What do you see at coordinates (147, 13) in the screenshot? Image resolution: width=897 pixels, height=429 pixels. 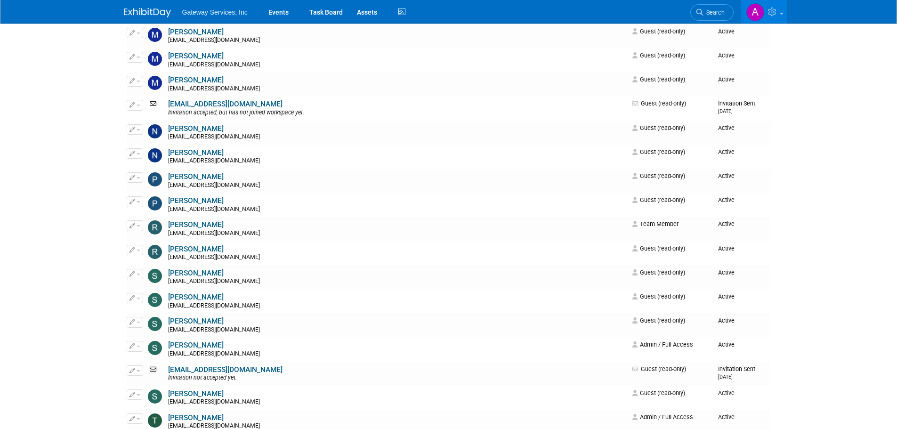 I see `img: ExhibitDay` at bounding box center [147, 13].